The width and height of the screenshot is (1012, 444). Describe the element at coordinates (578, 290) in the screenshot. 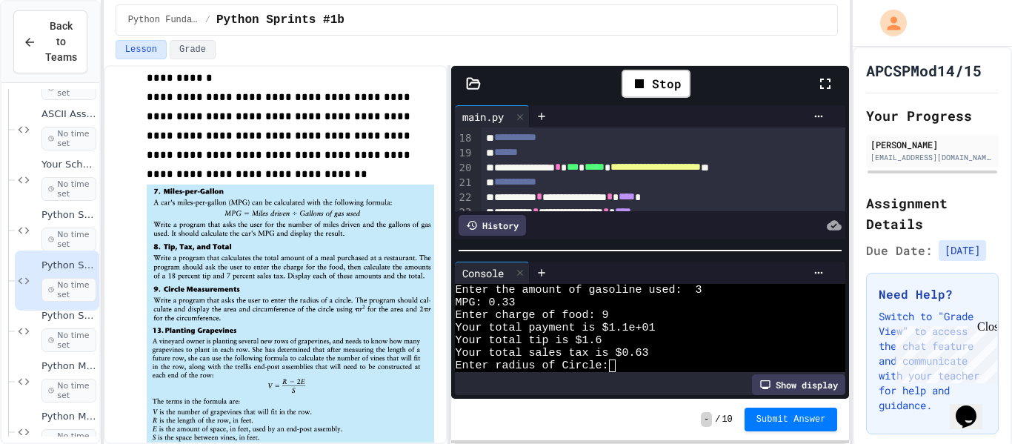

I see `span: Enter the amount of gasoline used: 3` at that location.